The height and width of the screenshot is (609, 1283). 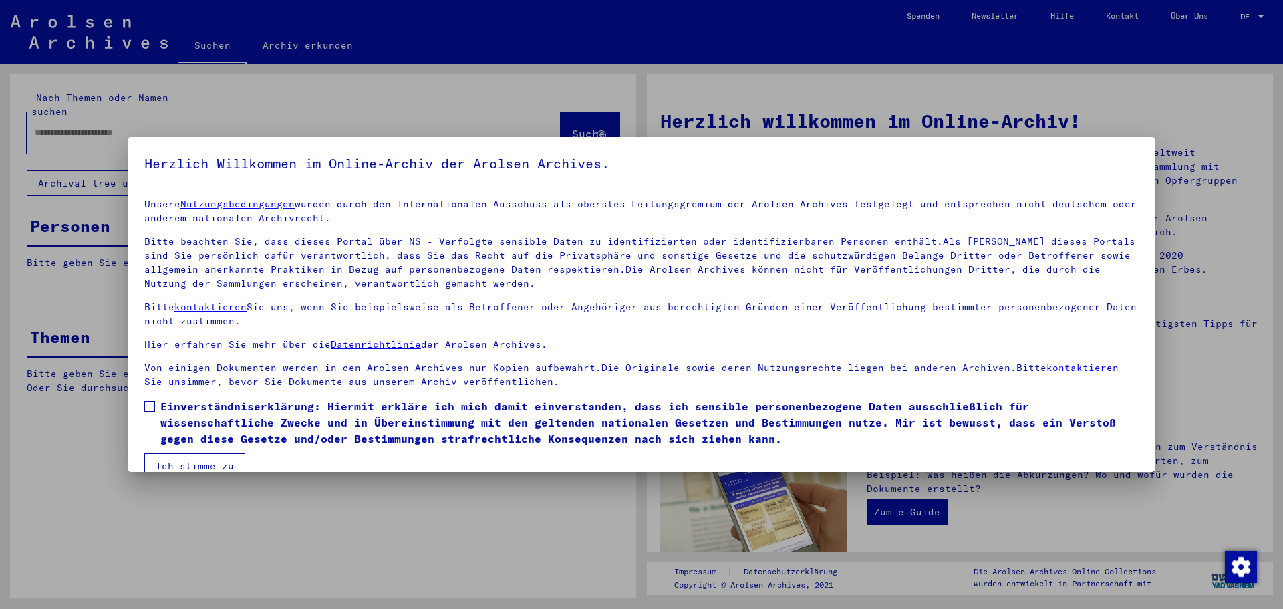 I want to click on p: Von einigen Dokumenten werden in den Arolsen Archives nur Kopien aufbewahrt.Die Originale sowie d..., so click(x=642, y=375).